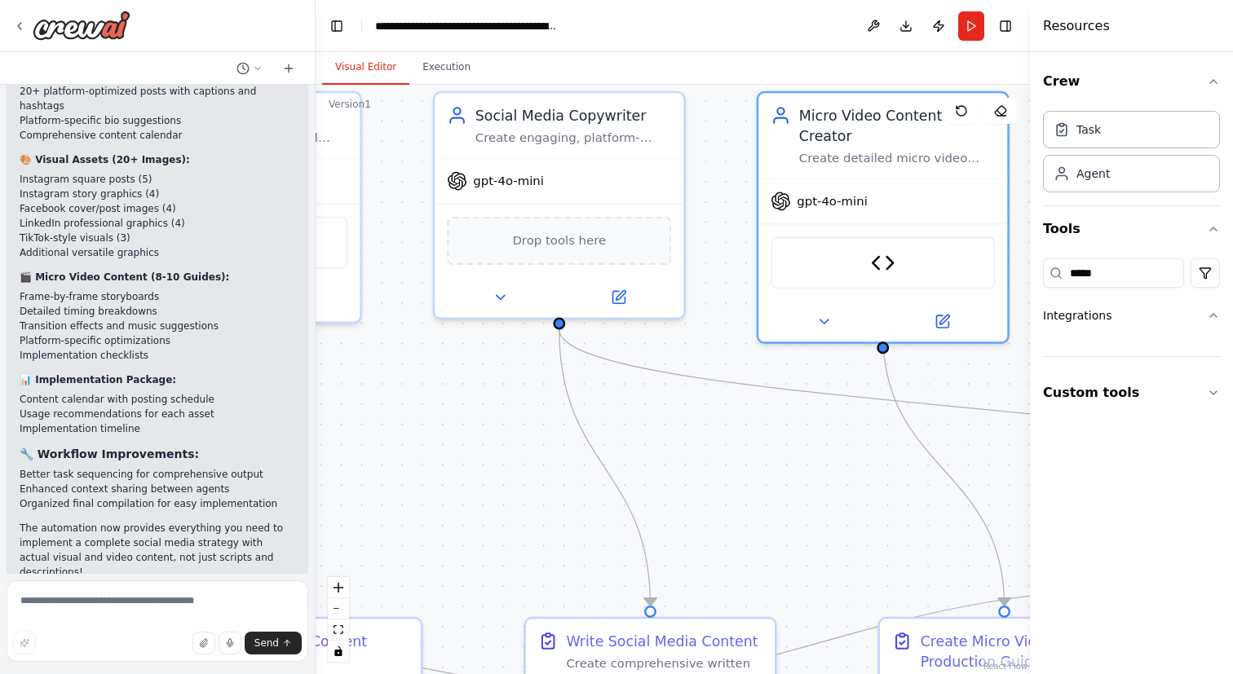 The width and height of the screenshot is (1233, 674). What do you see at coordinates (897, 158) in the screenshot?
I see `div: Create detailed micro video production guides and storyboards for TikTok, Instagram Reels, and Yo...` at bounding box center [897, 158].